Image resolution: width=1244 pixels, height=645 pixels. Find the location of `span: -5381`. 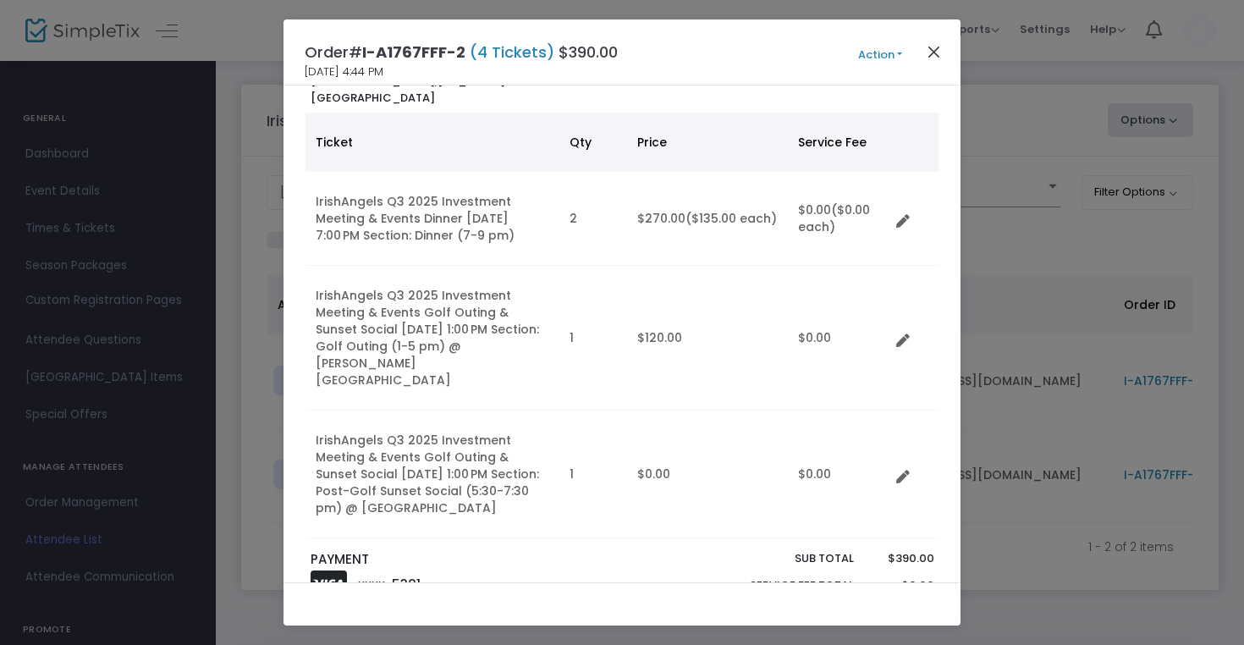

span: -5381 is located at coordinates (403, 584).